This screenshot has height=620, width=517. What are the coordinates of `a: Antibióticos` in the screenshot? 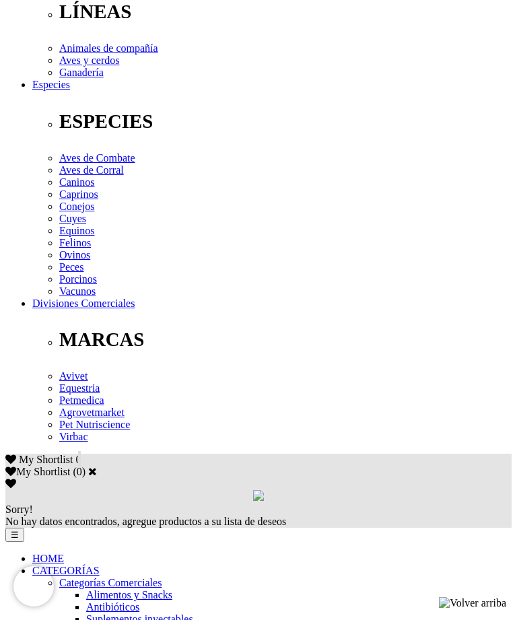 It's located at (112, 607).